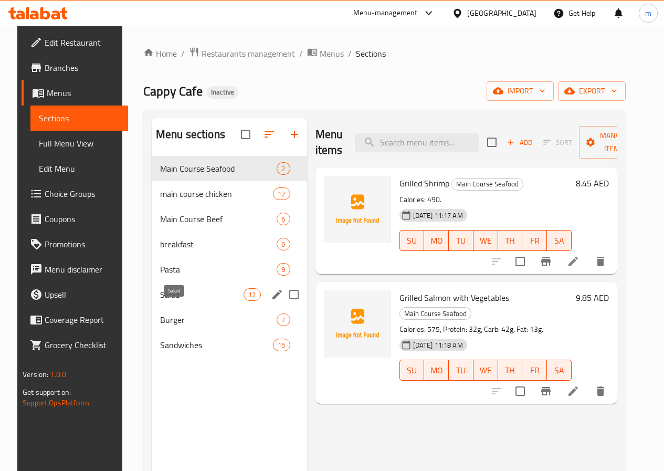 The height and width of the screenshot is (471, 664). Describe the element at coordinates (201, 294) in the screenshot. I see `span: Salad` at that location.